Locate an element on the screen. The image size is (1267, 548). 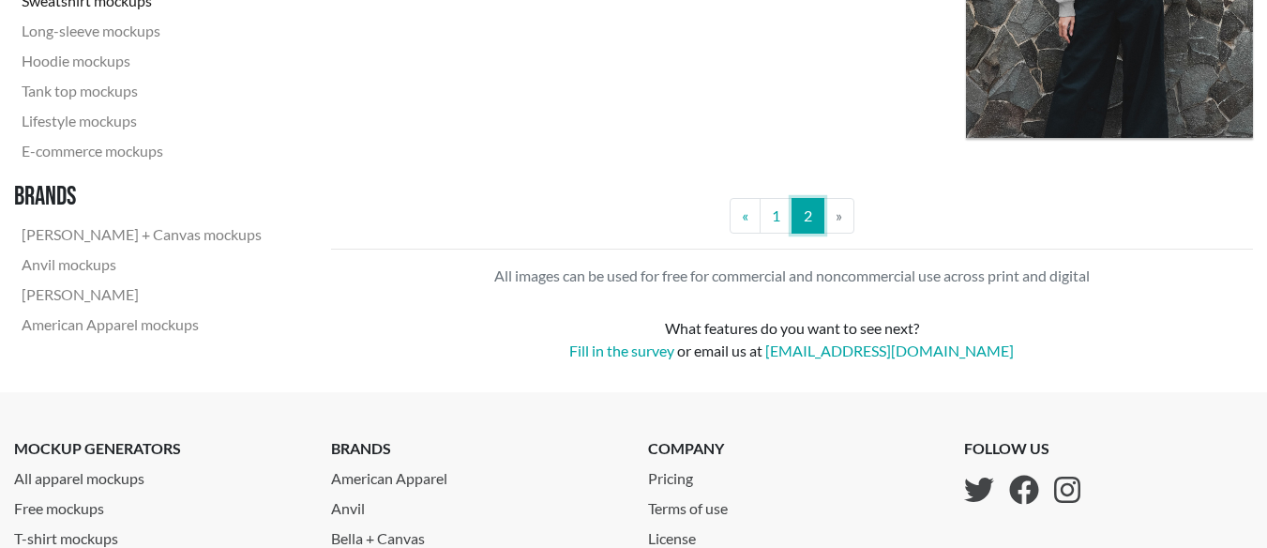
p: All images can be used for free for commercial and noncommercial use across print and digital is located at coordinates (791, 276).